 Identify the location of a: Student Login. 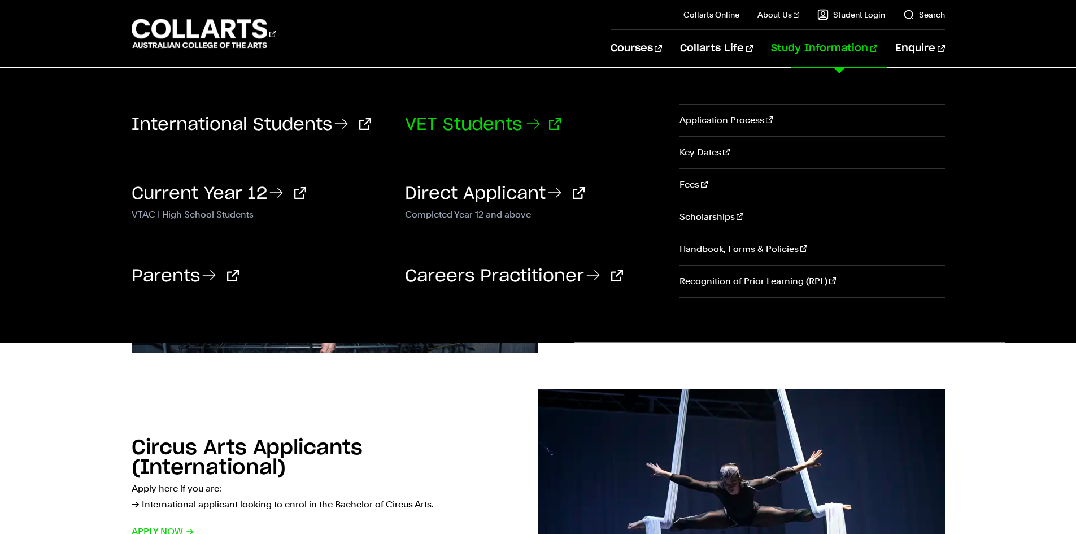
(852, 15).